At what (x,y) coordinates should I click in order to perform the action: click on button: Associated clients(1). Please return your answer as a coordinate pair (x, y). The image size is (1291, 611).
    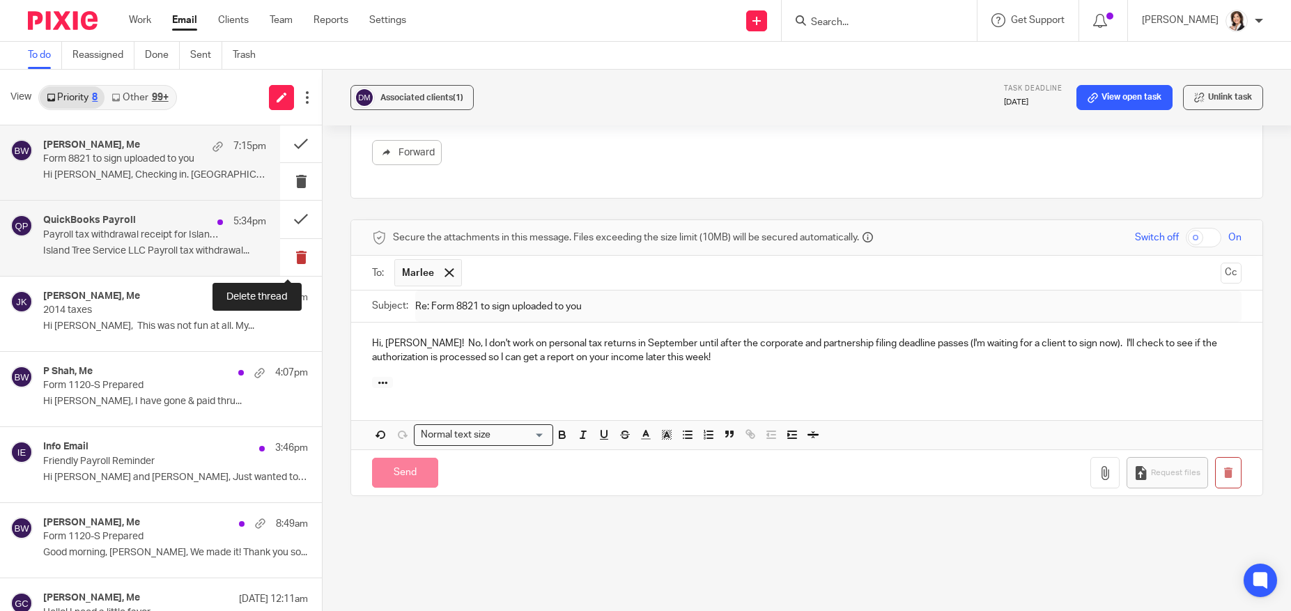
    Looking at the image, I should click on (412, 98).